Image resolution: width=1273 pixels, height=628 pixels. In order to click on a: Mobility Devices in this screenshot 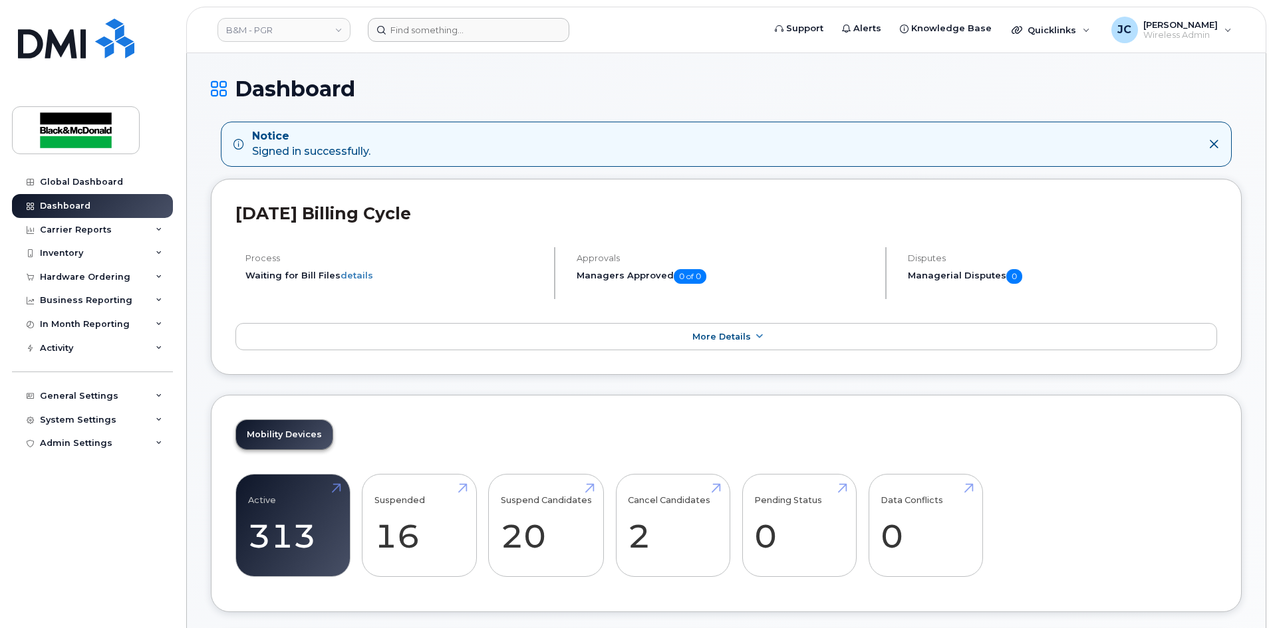, I will do `click(284, 435)`.